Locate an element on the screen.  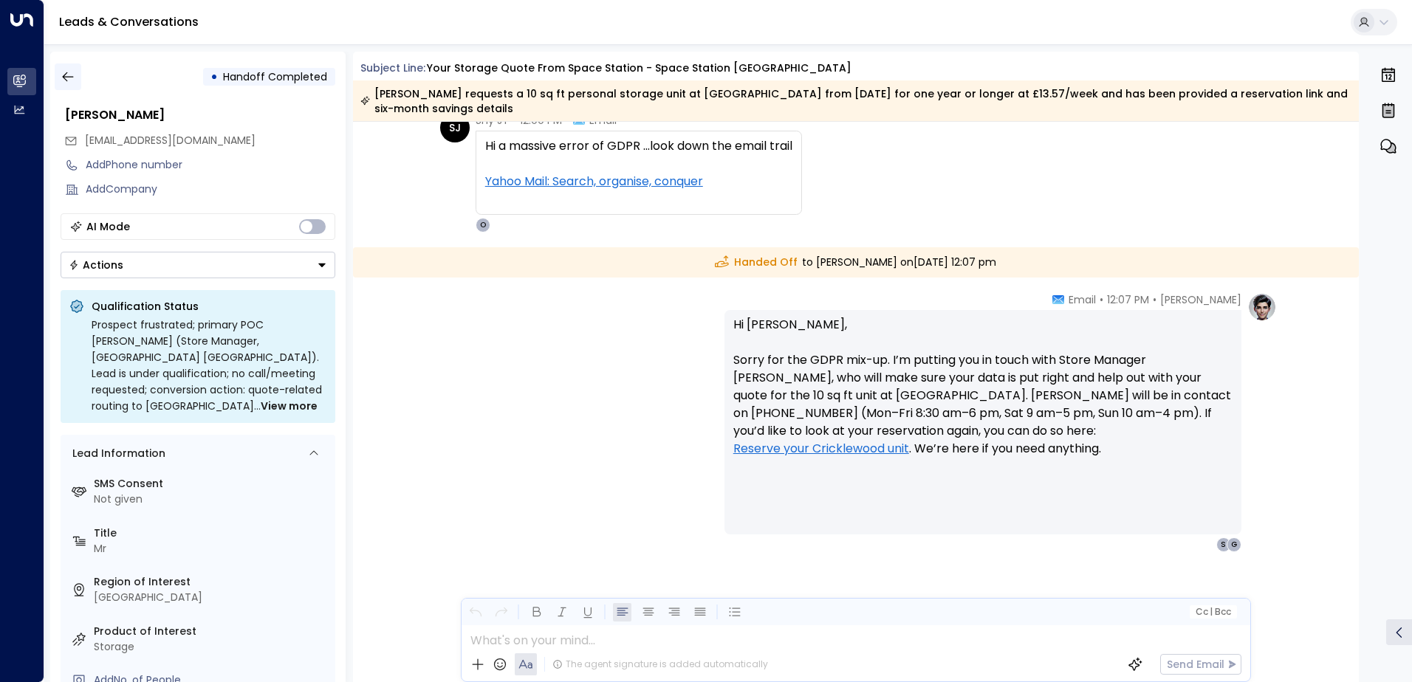
label: Title is located at coordinates (211, 533).